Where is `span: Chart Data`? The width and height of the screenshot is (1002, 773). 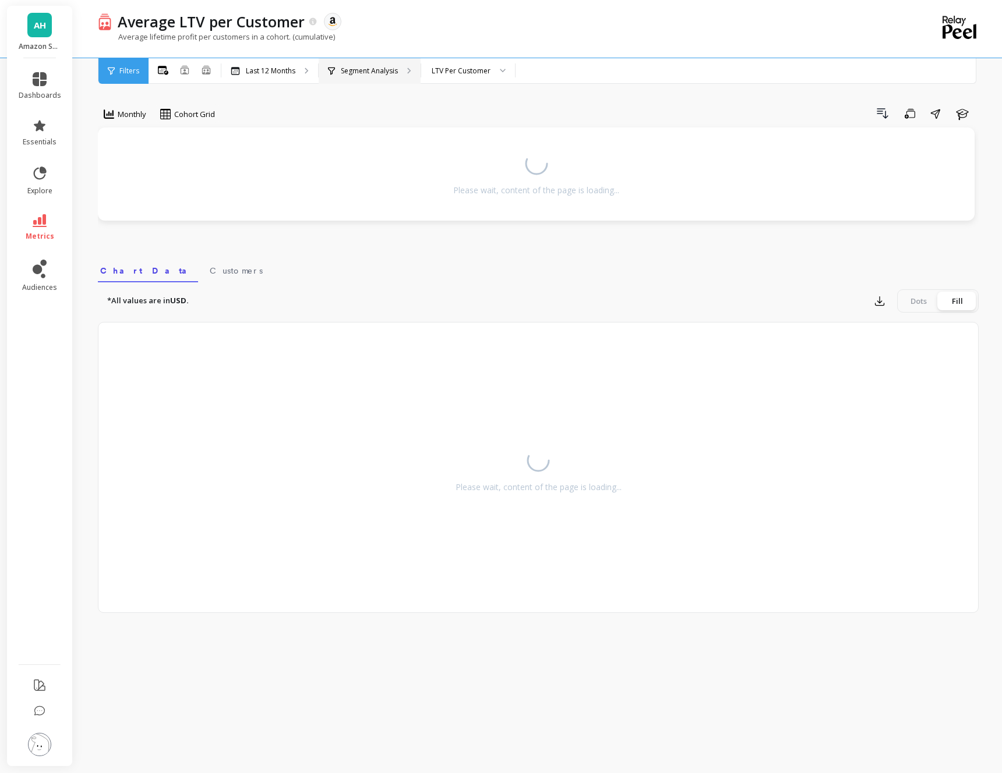 span: Chart Data is located at coordinates (148, 271).